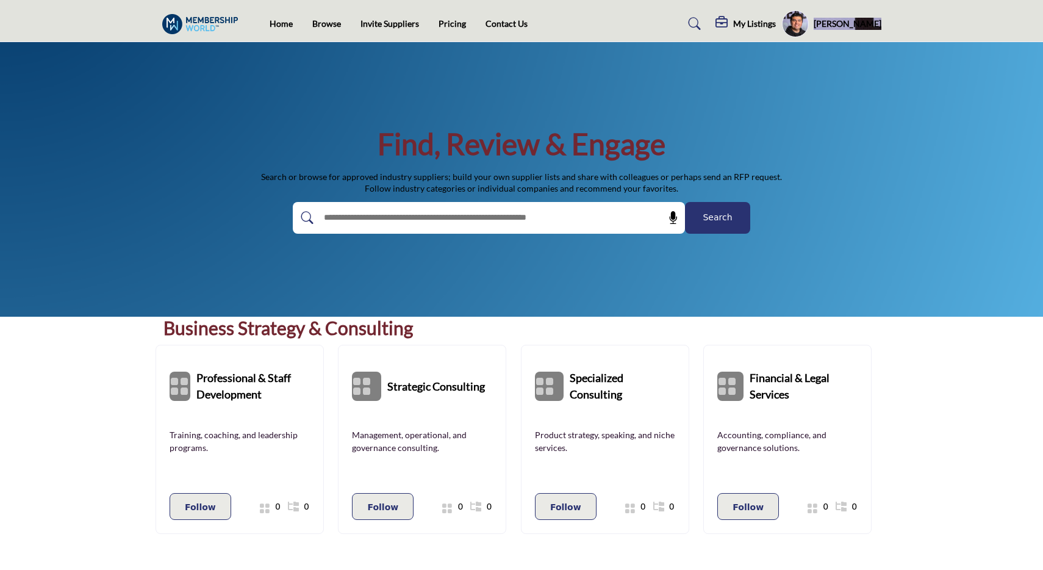 The image size is (1043, 570). I want to click on button: Show hide supplier dropdown, so click(796, 24).